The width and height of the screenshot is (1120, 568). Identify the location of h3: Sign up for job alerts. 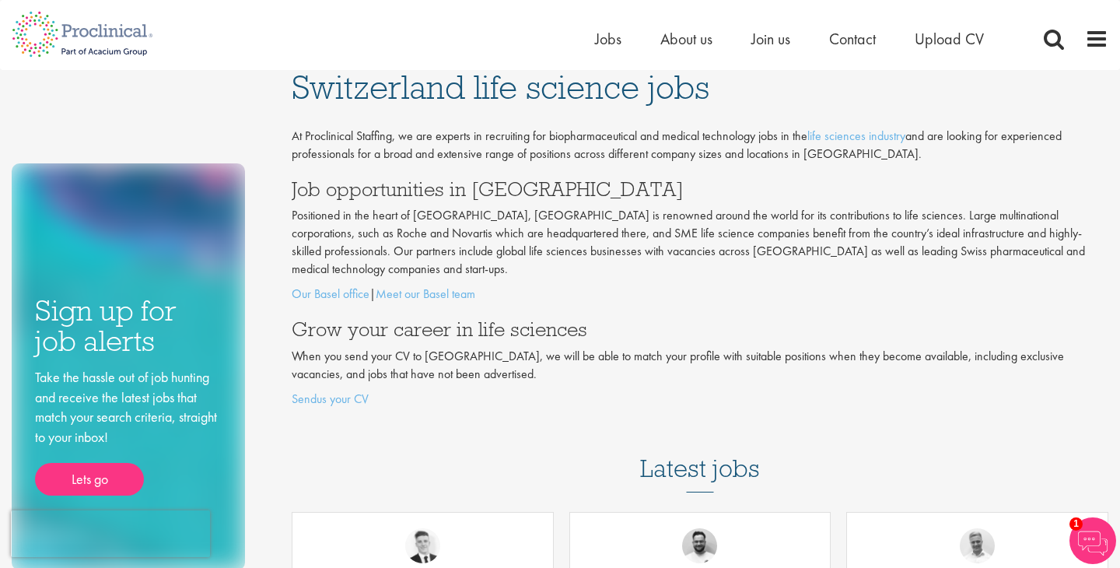
(128, 325).